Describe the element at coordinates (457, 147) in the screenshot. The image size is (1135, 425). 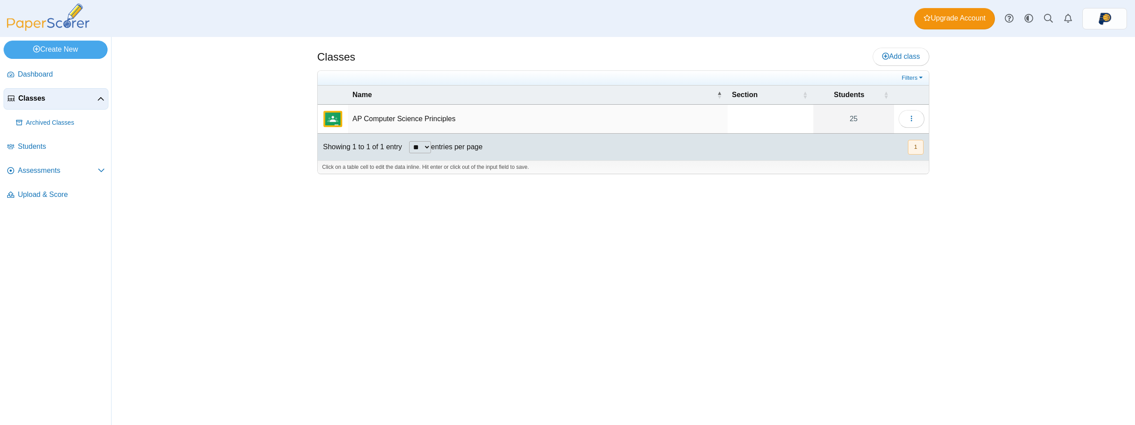
I see `label: entries per page` at that location.